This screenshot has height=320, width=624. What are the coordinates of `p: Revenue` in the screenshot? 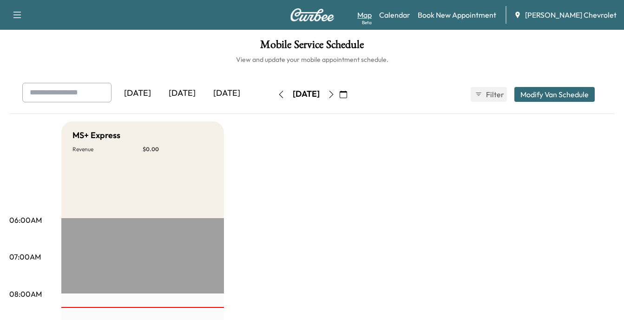 It's located at (107, 149).